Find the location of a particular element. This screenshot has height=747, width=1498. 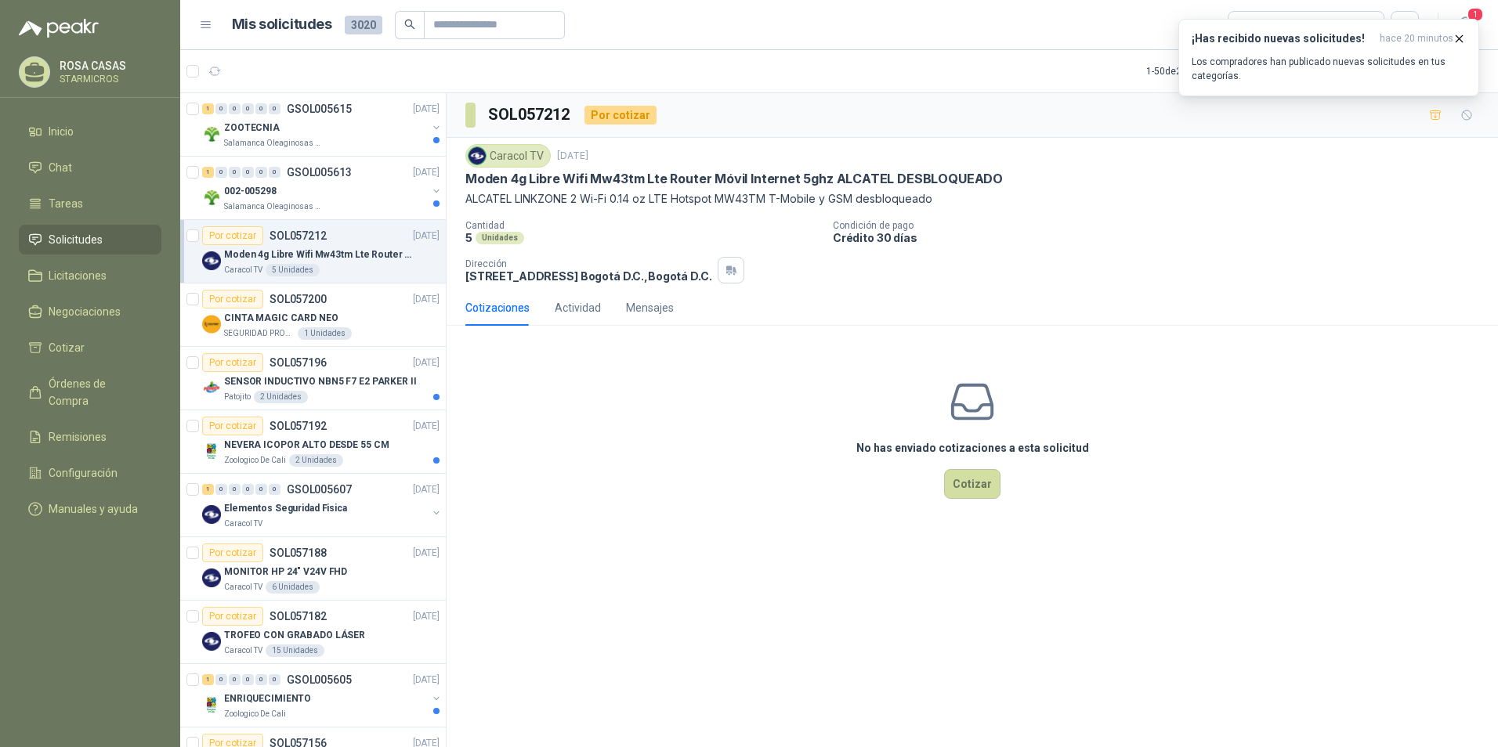

p: GSOL005607 is located at coordinates (319, 490).